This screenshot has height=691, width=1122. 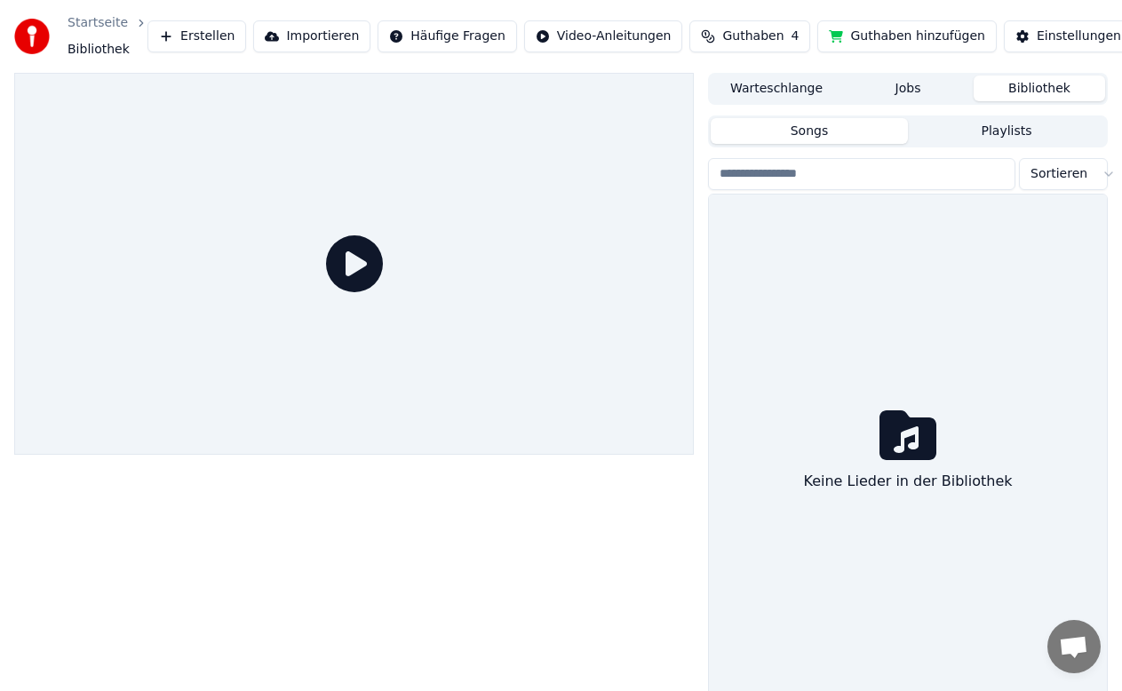 I want to click on button: Häufige Fragen, so click(x=447, y=36).